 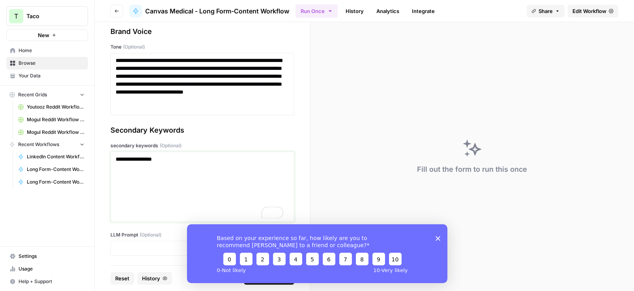 I want to click on button: 3, so click(x=92, y=35).